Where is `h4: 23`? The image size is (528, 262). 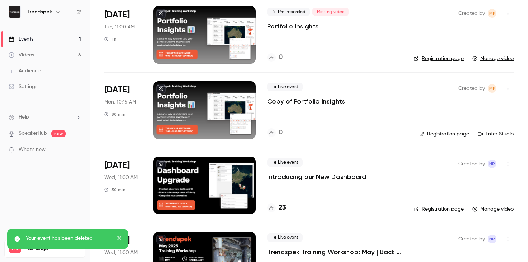
h4: 23 is located at coordinates (283, 208).